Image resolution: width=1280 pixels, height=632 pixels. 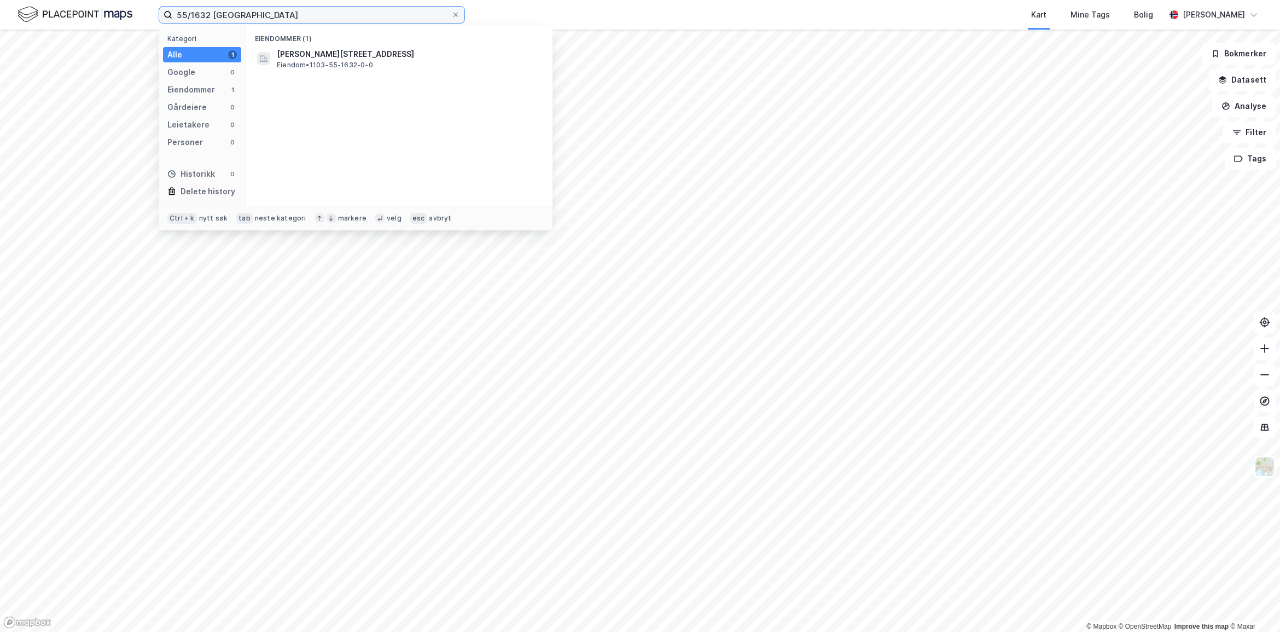 What do you see at coordinates (312, 15) in the screenshot?
I see `input: Søk på adresse, matrikkel, gårdeiere, leietakere eller personer` at bounding box center [312, 15].